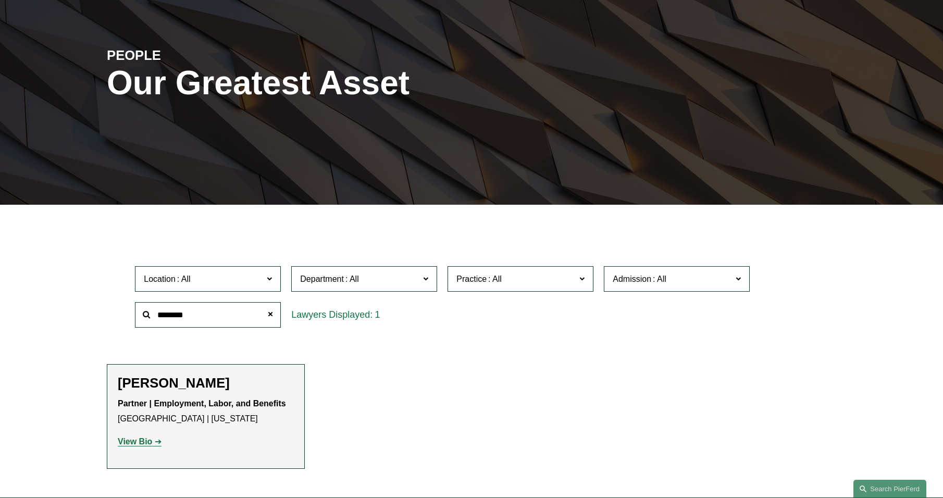 Image resolution: width=943 pixels, height=498 pixels. I want to click on h4: PEOPLE, so click(198, 55).